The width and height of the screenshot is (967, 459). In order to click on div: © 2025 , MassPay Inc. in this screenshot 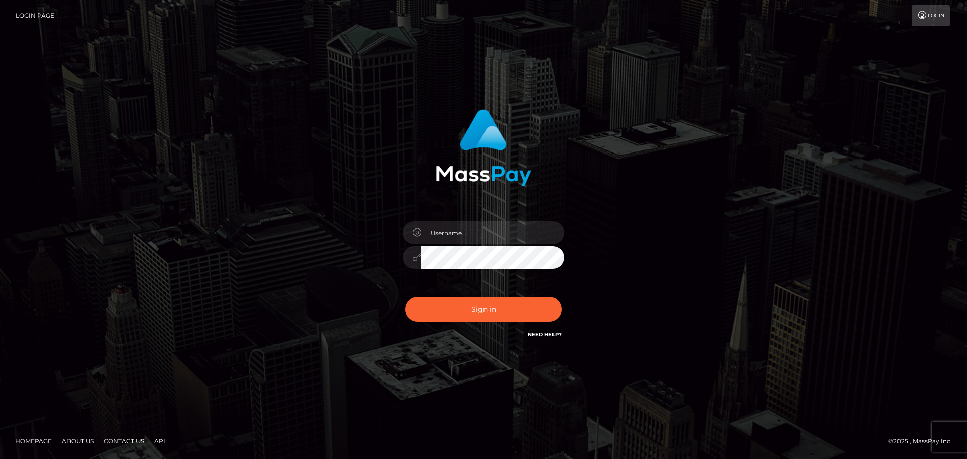, I will do `click(924, 442)`.